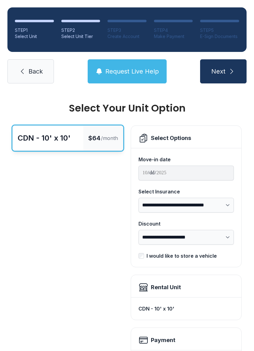 The width and height of the screenshot is (254, 351). Describe the element at coordinates (186, 192) in the screenshot. I see `div: Select Insurance` at that location.